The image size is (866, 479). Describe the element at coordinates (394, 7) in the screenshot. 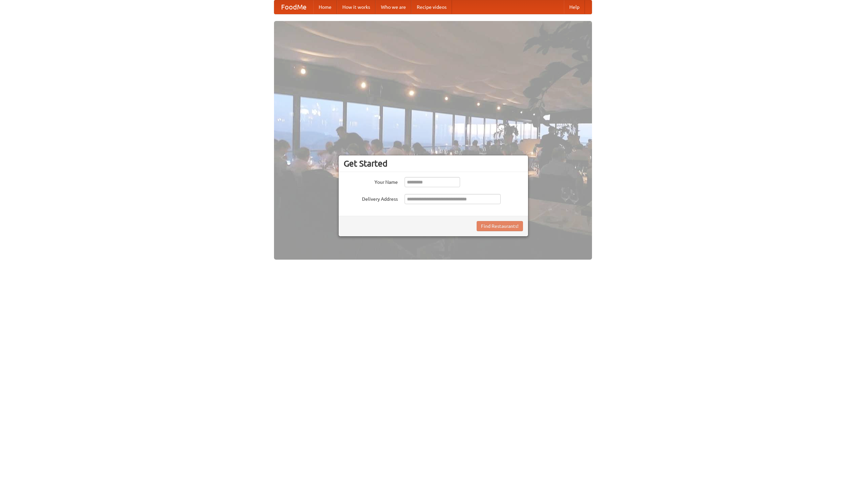

I see `a: Who we are` at that location.